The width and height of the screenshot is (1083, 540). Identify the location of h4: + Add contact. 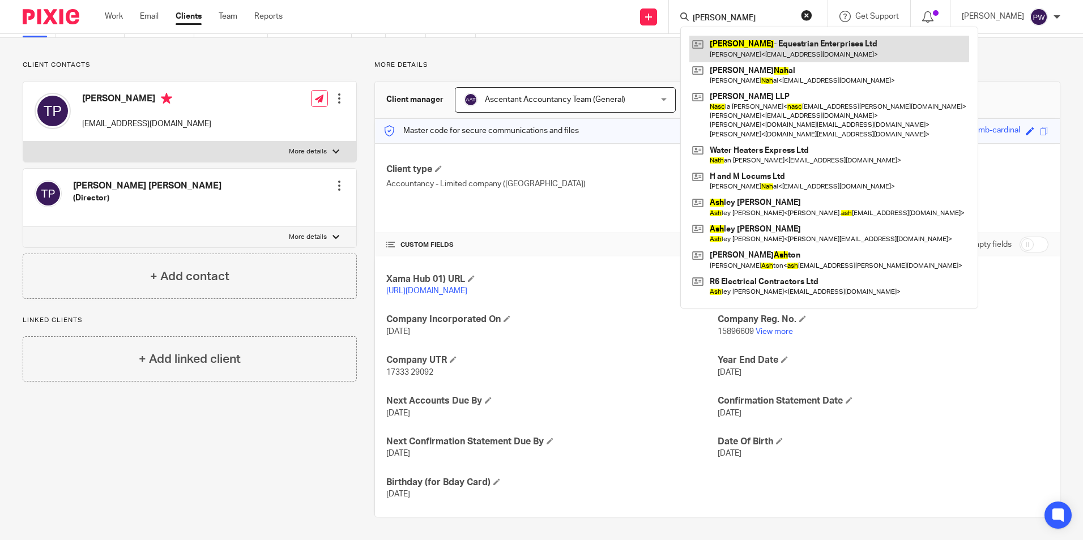
(190, 276).